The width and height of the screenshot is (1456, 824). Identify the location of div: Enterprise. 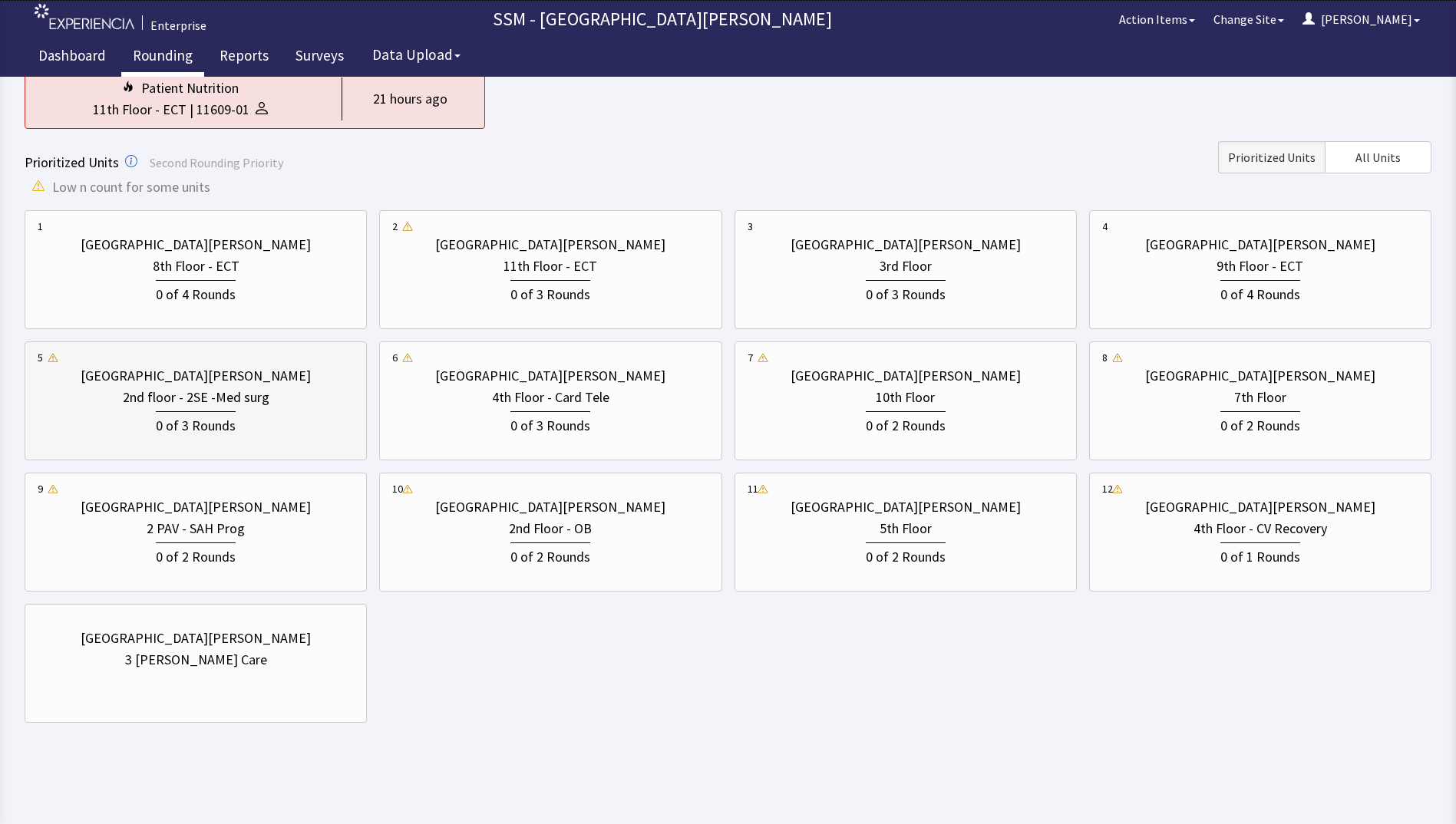
(178, 25).